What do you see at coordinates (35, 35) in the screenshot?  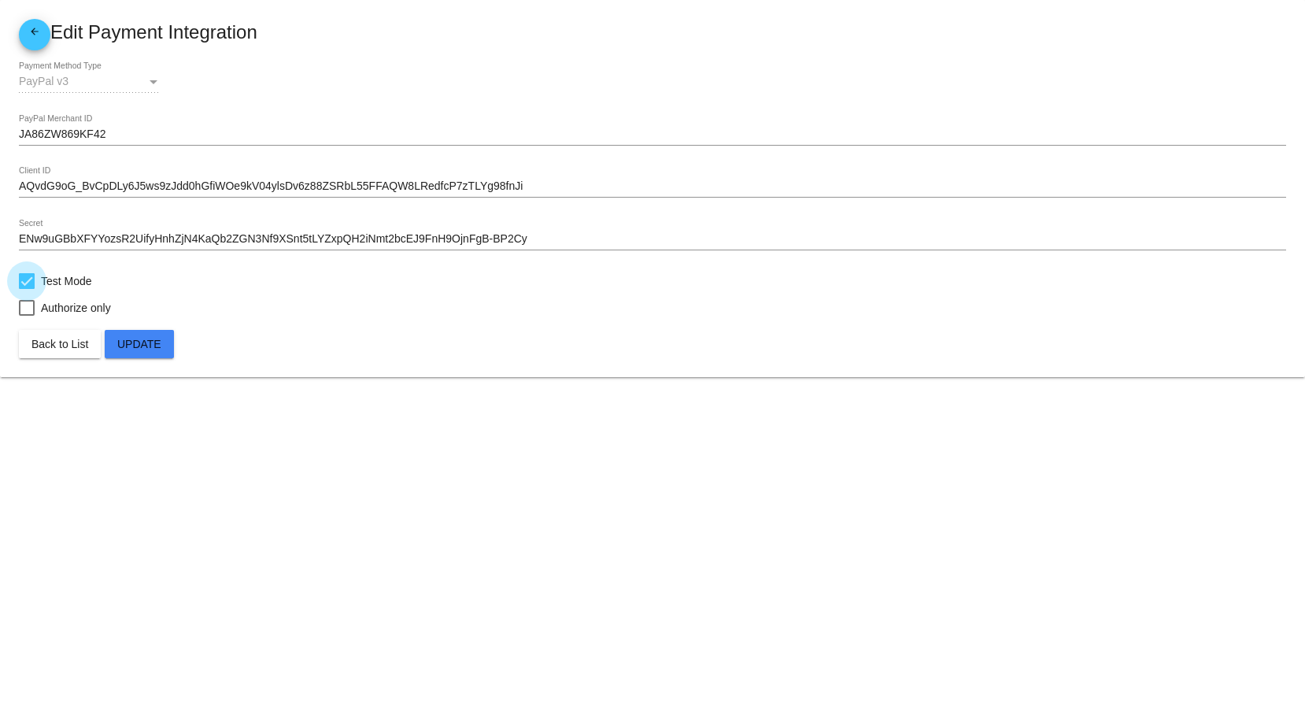 I see `mat-icon: arrow_back` at bounding box center [35, 35].